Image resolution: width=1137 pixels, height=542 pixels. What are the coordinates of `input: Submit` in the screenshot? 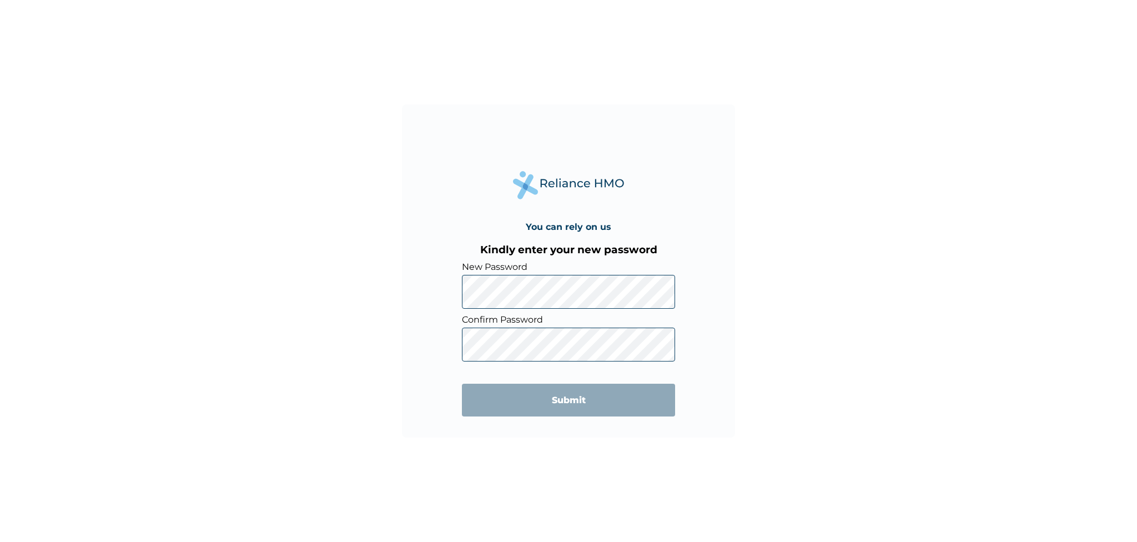 It's located at (568, 400).